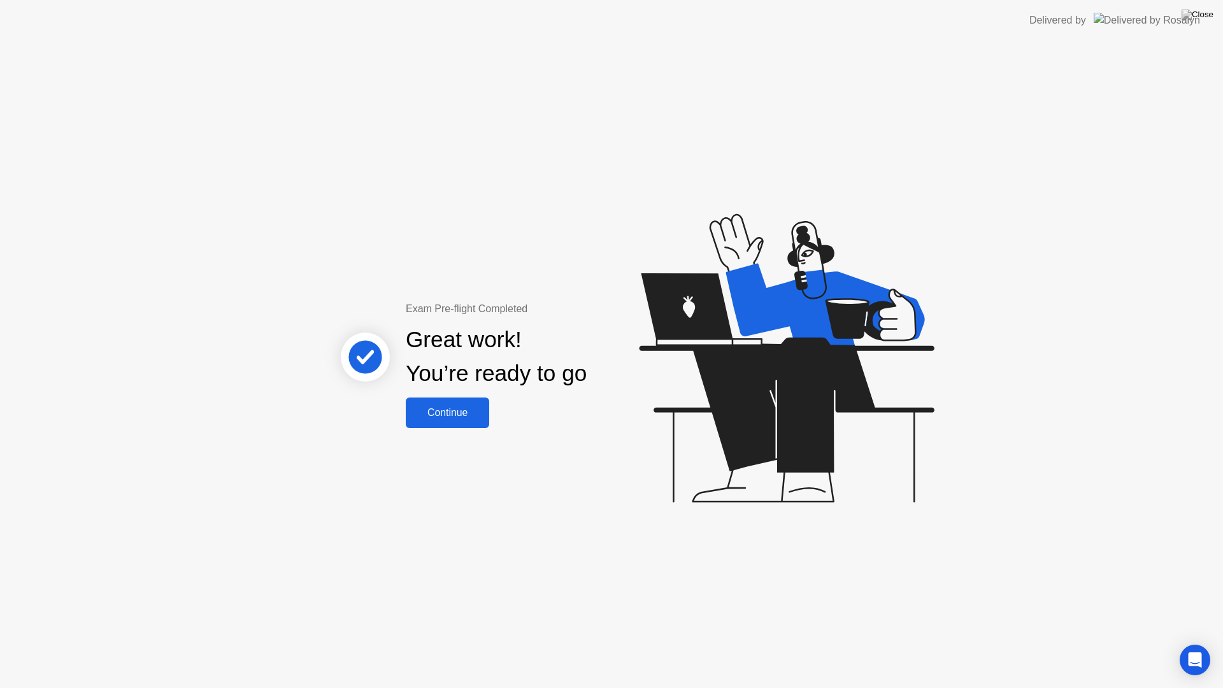 This screenshot has width=1223, height=688. I want to click on img: Close, so click(1198, 15).